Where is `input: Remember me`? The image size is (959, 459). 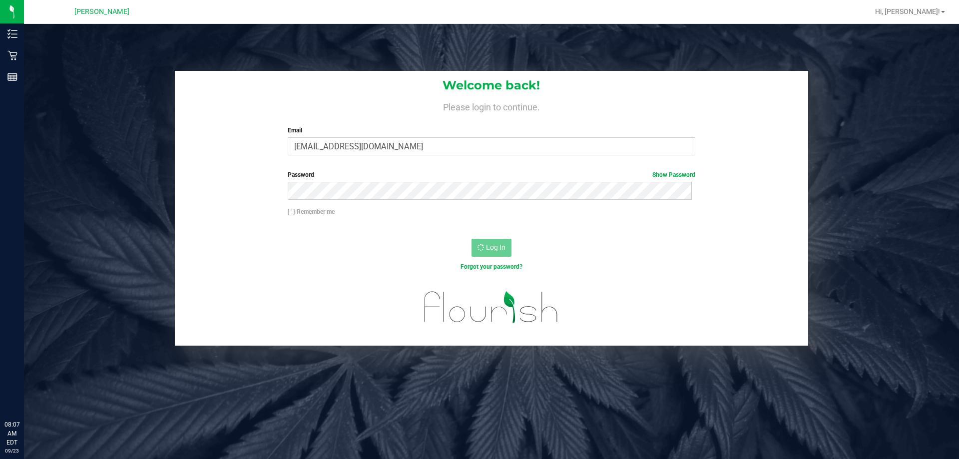 input: Remember me is located at coordinates (291, 212).